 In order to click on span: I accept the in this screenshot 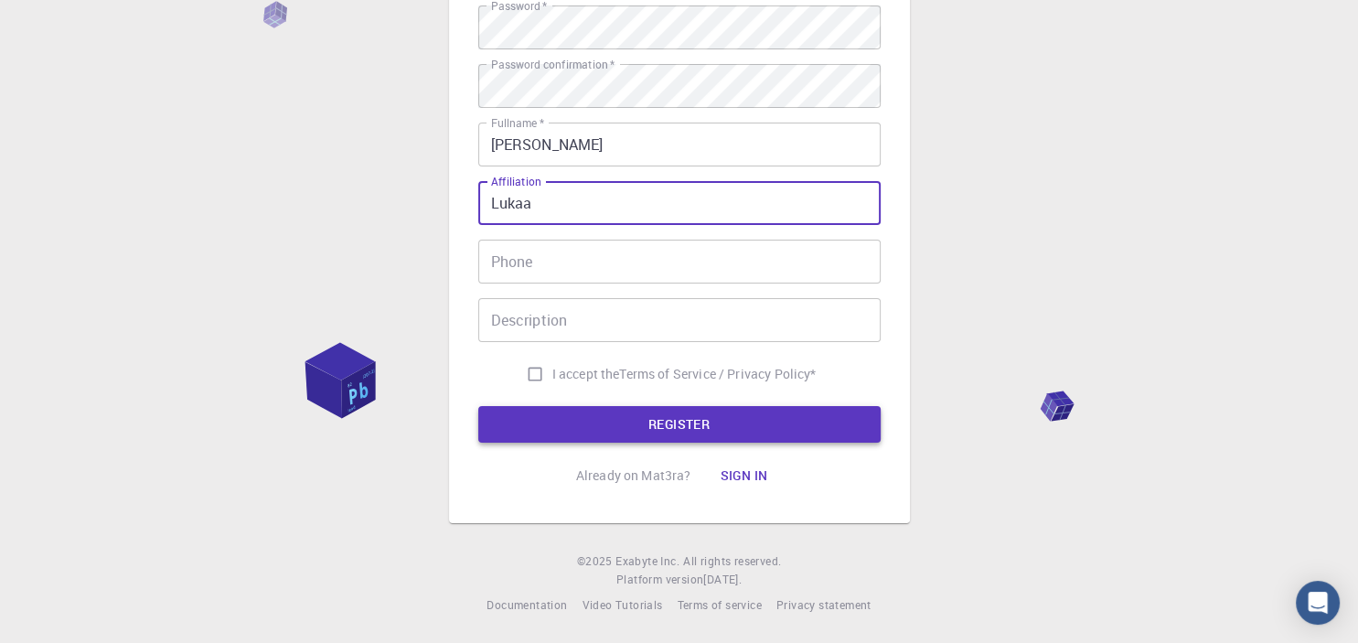, I will do `click(586, 374)`.